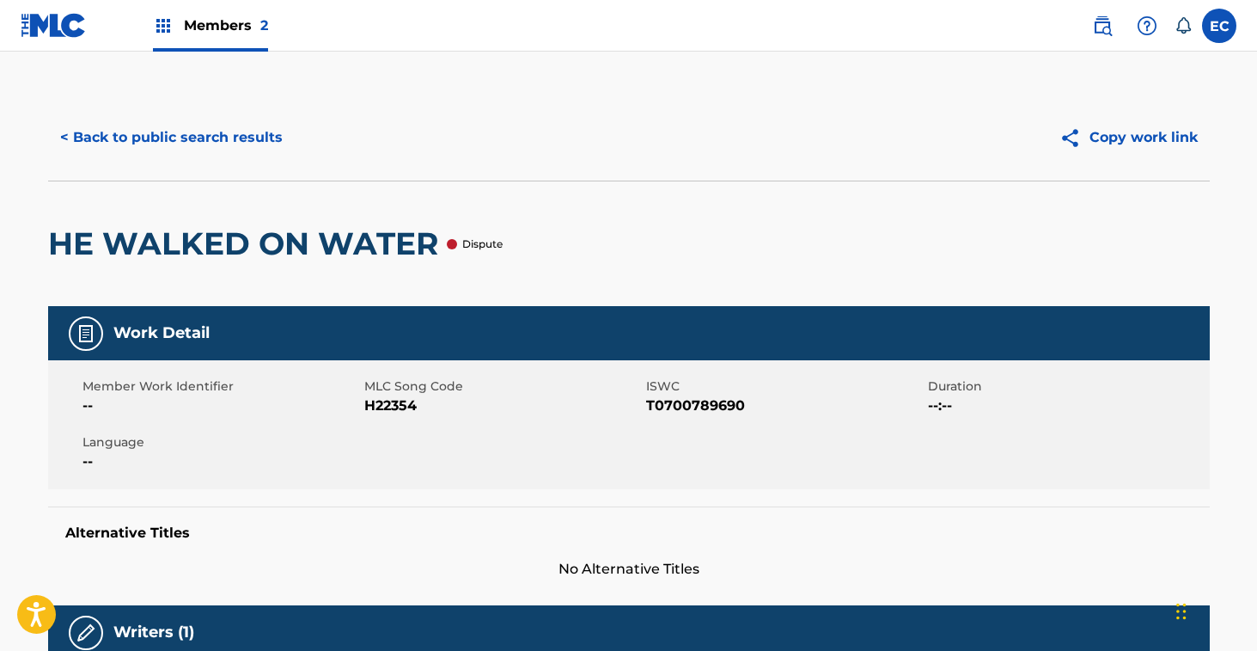 The height and width of the screenshot is (651, 1257). What do you see at coordinates (1147, 26) in the screenshot?
I see `div: Help` at bounding box center [1147, 26].